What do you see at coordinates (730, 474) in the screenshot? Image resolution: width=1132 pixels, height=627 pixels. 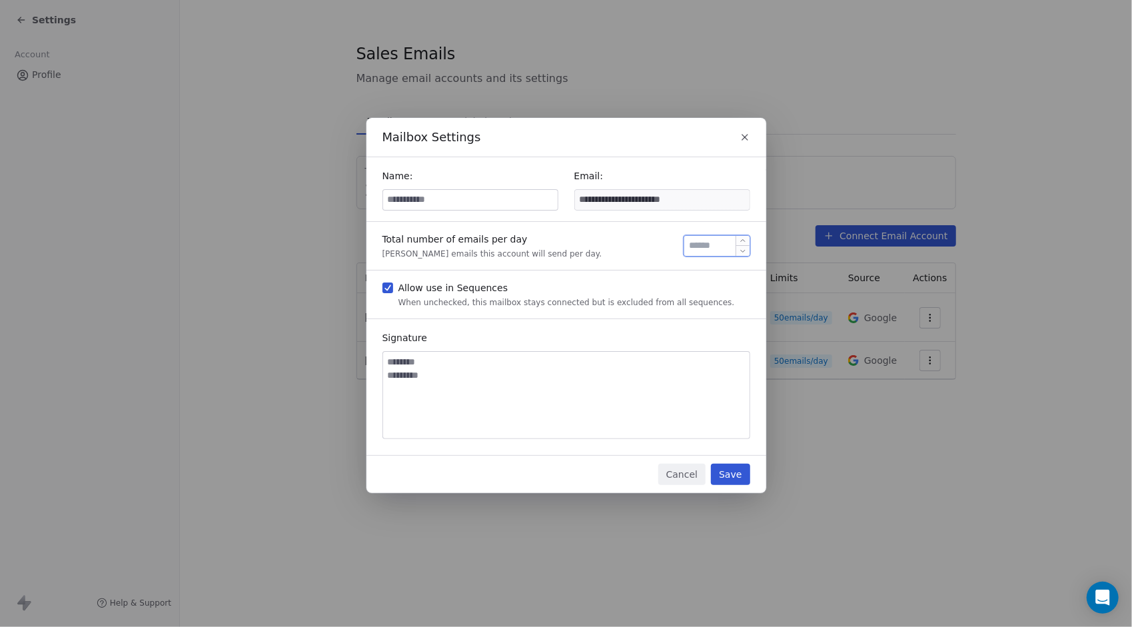 I see `button: Save` at bounding box center [730, 474].